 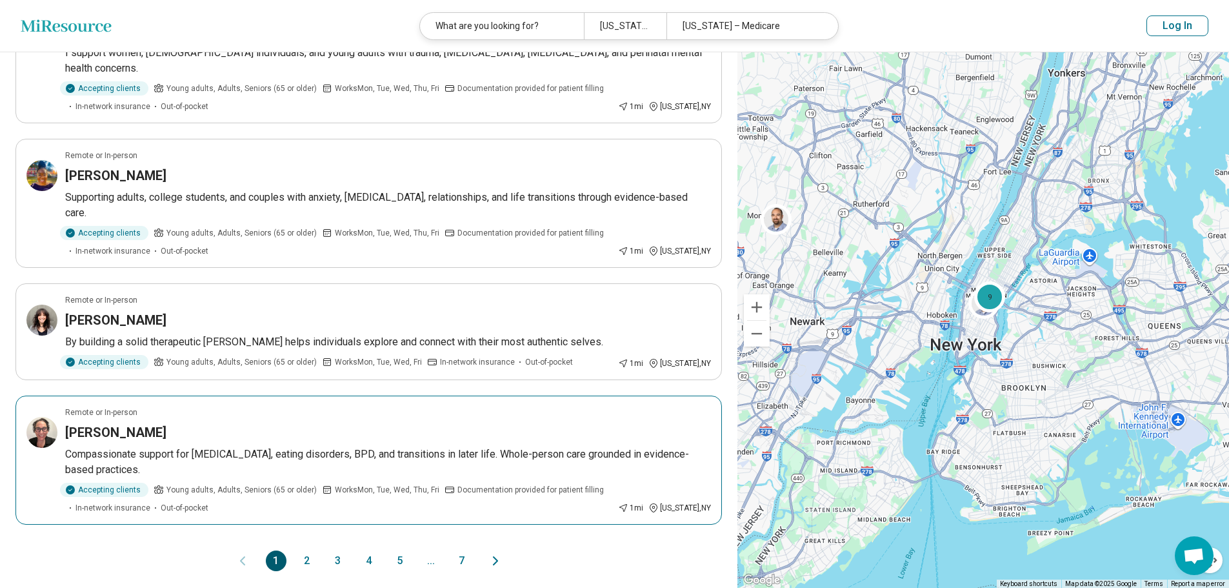 What do you see at coordinates (243, 561) in the screenshot?
I see `button: Previous page` at bounding box center [243, 561].